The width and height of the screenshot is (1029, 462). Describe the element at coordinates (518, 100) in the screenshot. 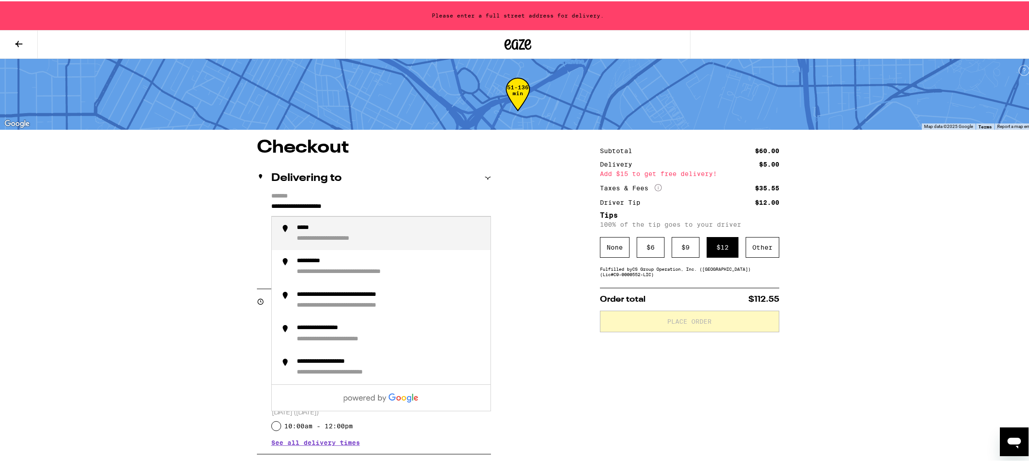

I see `div: 51-136 min` at that location.